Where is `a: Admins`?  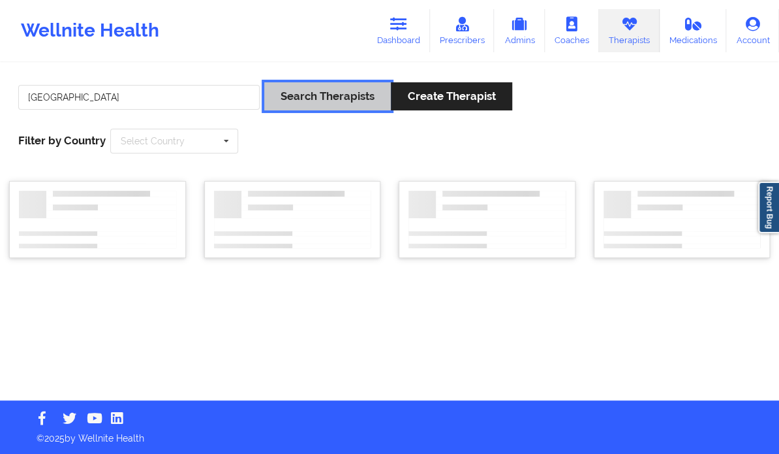 a: Admins is located at coordinates (520, 31).